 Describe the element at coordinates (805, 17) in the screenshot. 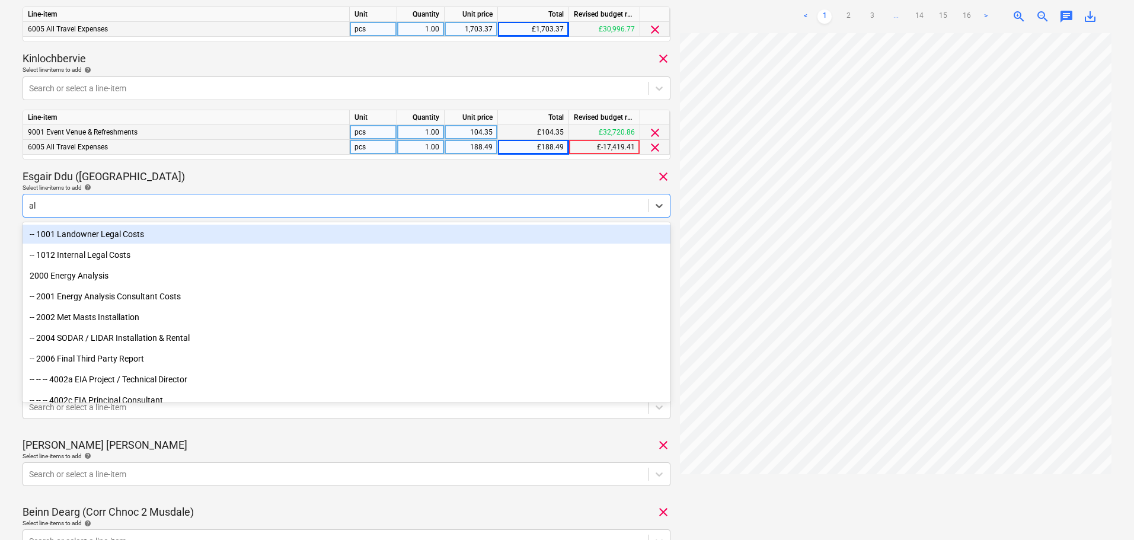

I see `a: Previous page` at that location.